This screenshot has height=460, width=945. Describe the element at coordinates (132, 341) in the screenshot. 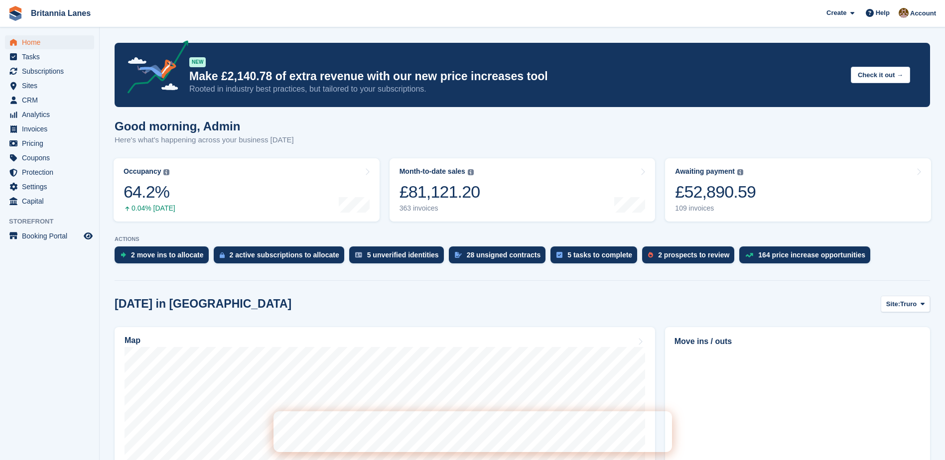

I see `h2: Map` at that location.